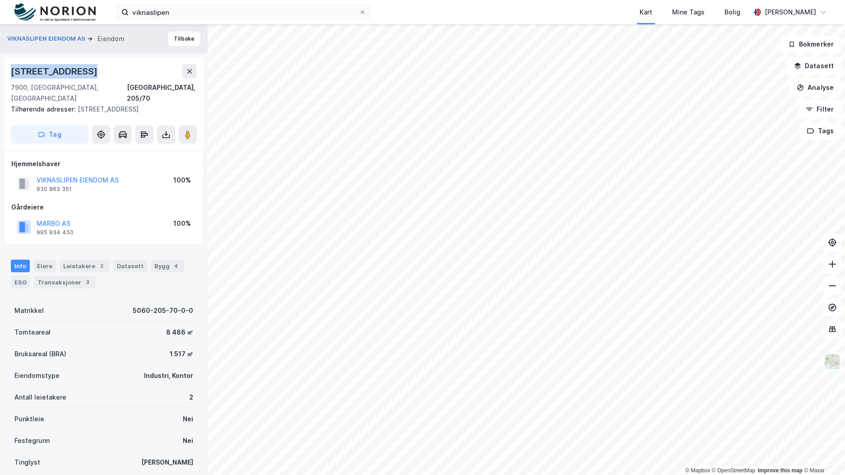  What do you see at coordinates (244, 12) in the screenshot?
I see `input: Søk på adresse, matrikkel, gårdeiere, leietakere eller personer` at bounding box center [244, 12].